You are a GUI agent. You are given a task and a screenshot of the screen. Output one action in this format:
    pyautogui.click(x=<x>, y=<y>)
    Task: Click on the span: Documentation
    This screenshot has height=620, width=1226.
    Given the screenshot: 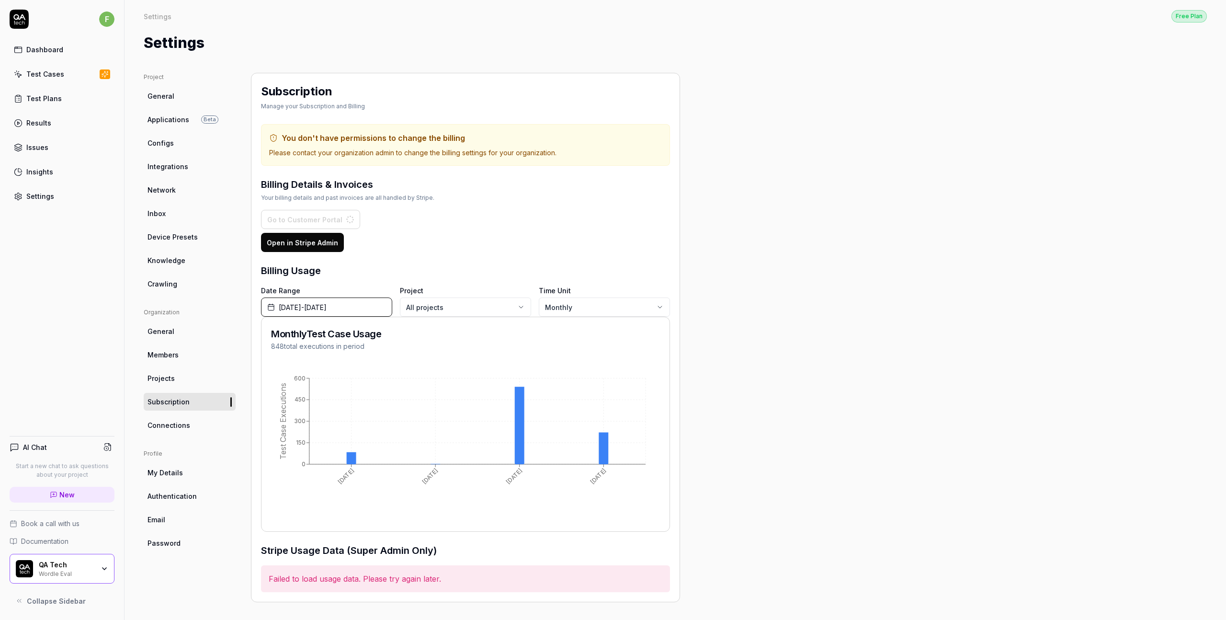 What is the action you would take?
    pyautogui.click(x=45, y=541)
    